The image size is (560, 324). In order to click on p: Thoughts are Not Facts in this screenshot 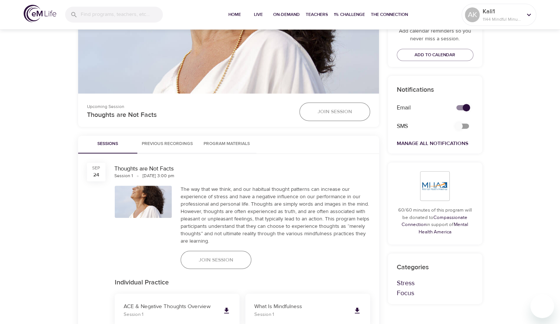, I will do `click(189, 115)`.